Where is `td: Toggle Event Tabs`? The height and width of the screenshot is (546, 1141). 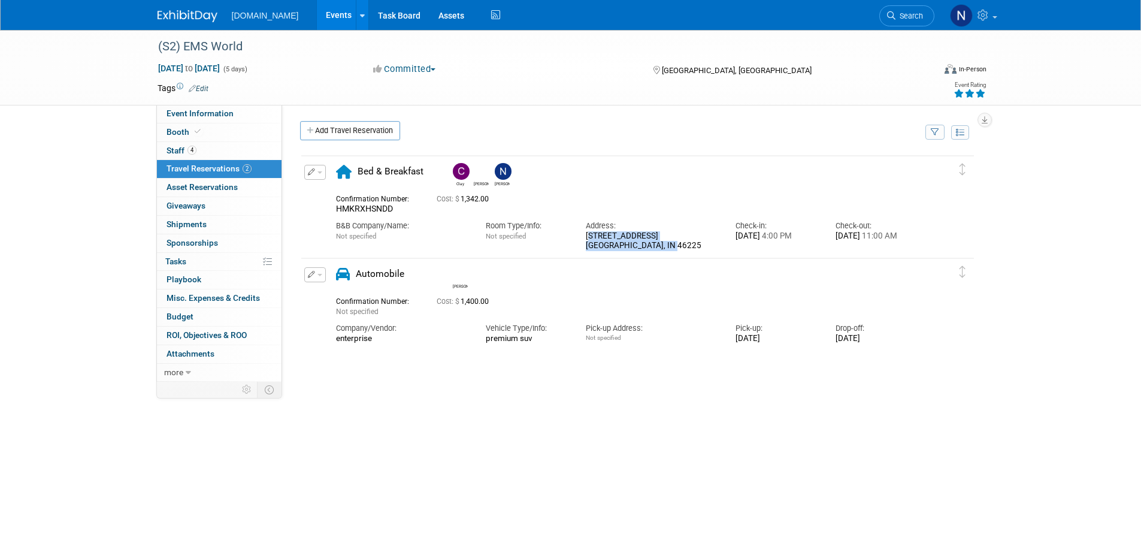 td: Toggle Event Tabs is located at coordinates (269, 389).